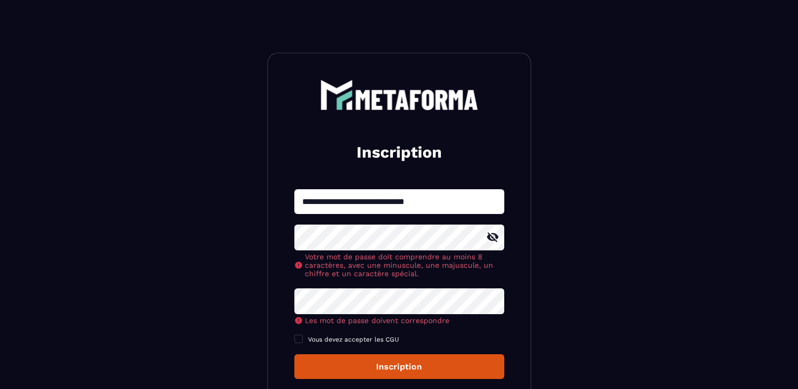 This screenshot has height=389, width=798. What do you see at coordinates (399, 95) in the screenshot?
I see `img: logo` at bounding box center [399, 95].